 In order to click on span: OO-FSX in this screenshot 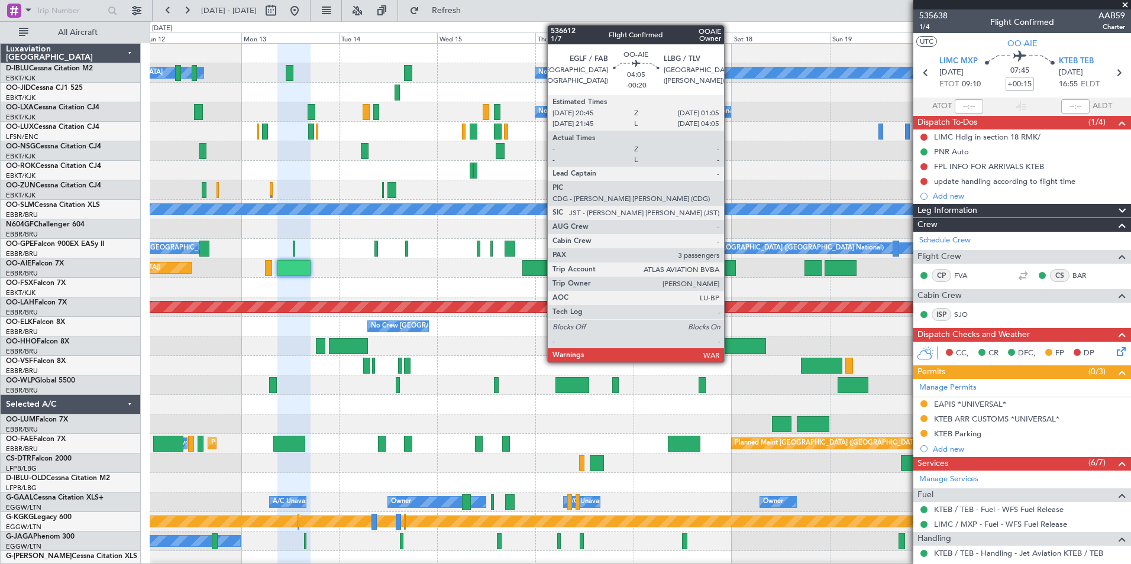, I will do `click(20, 283)`.